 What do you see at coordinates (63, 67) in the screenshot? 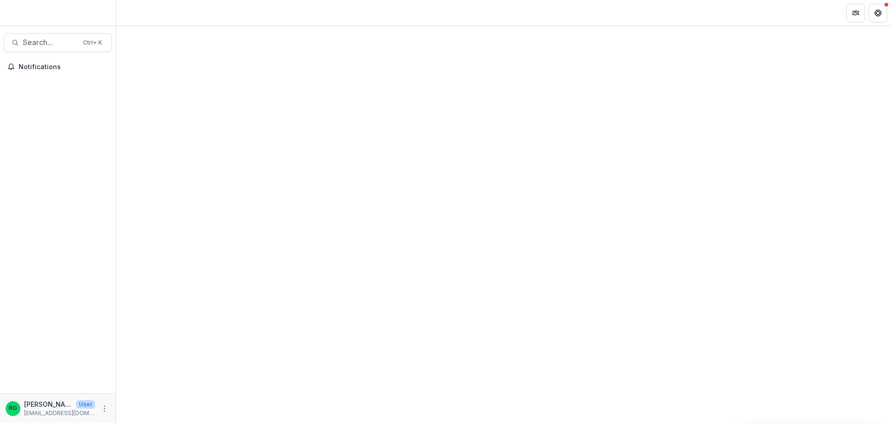
I see `span: Notifications` at bounding box center [63, 67].